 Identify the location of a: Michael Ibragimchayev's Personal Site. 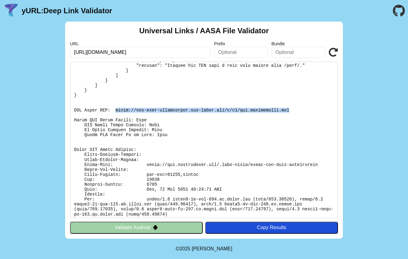
(212, 249).